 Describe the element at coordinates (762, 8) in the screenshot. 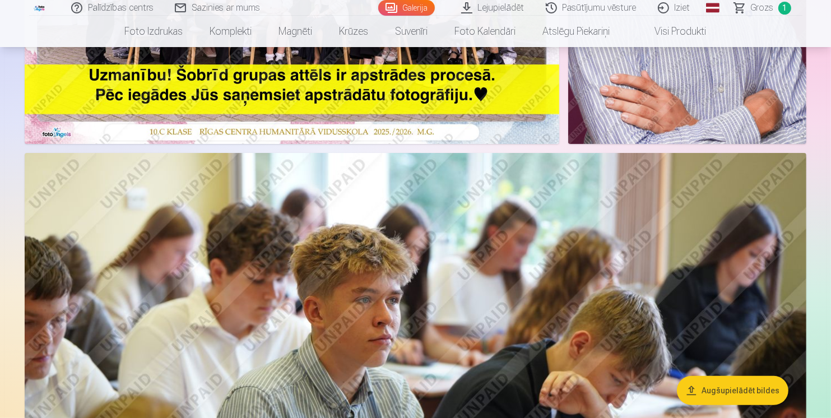

I see `span: Grozs` at that location.